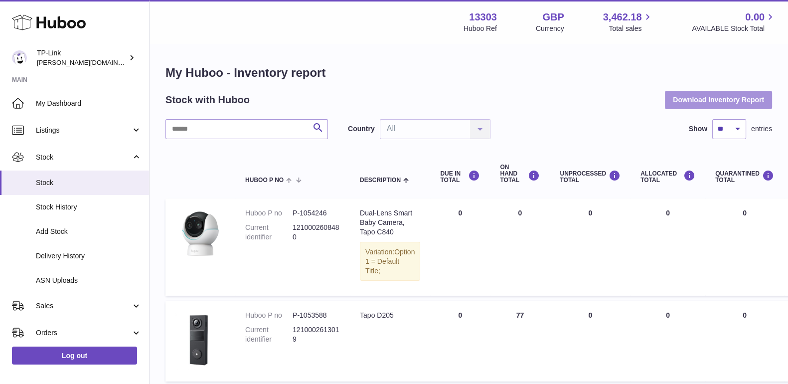  What do you see at coordinates (316, 335) in the screenshot?
I see `dd: 1210002613019` at bounding box center [316, 335].